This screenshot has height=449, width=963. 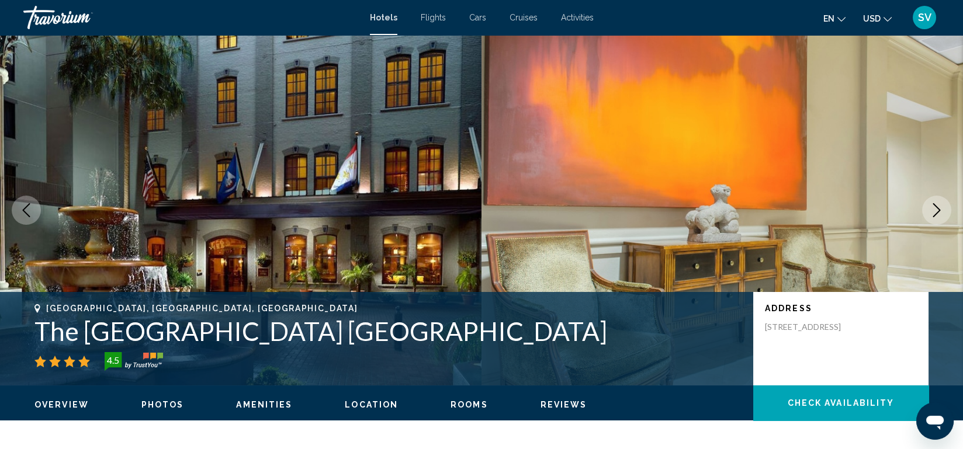 I want to click on p: Address, so click(x=841, y=308).